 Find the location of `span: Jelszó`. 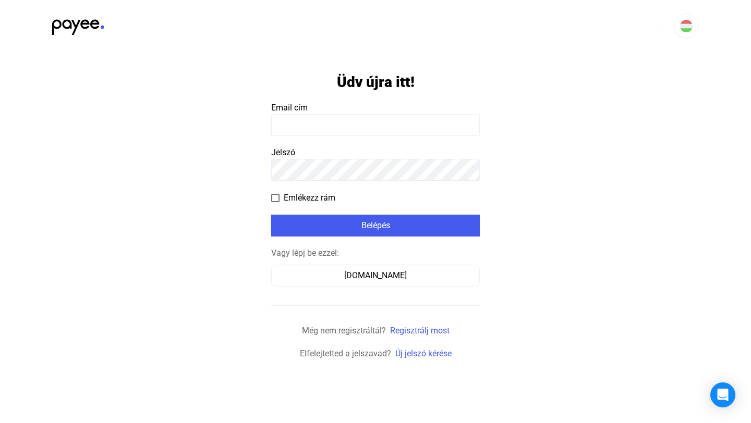

span: Jelszó is located at coordinates (283, 152).